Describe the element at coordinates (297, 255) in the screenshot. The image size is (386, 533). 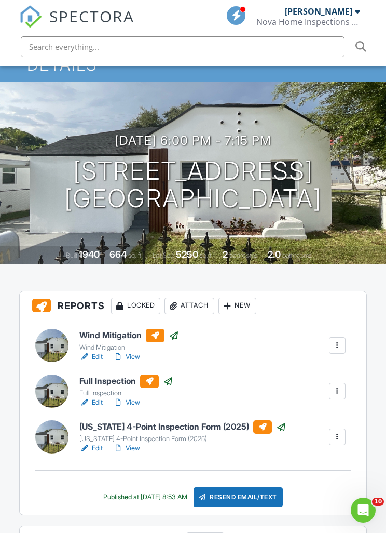
I see `span: bathrooms` at that location.